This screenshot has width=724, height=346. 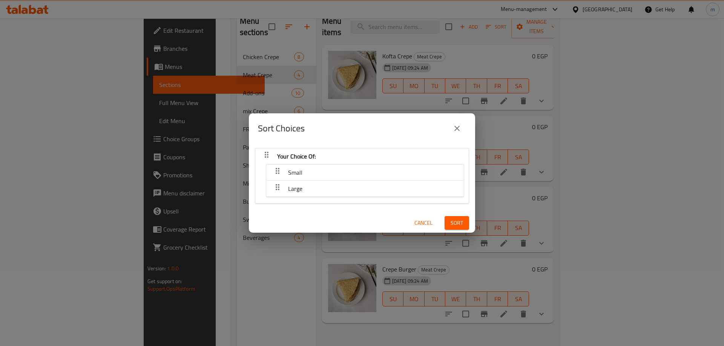 I want to click on button: Cancel, so click(x=423, y=223).